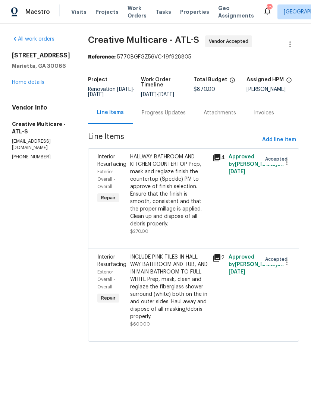 The height and width of the screenshot is (405, 311). What do you see at coordinates (144, 40) in the screenshot?
I see `span: Creative Multicare - ATL-S` at bounding box center [144, 40].